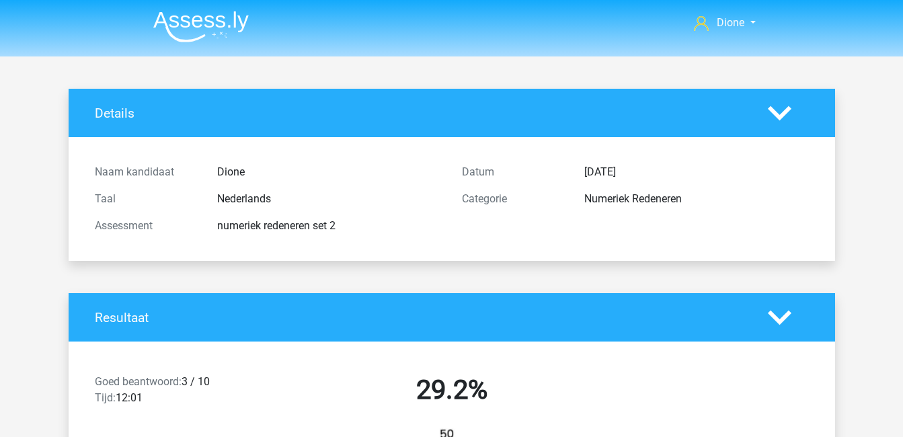 Image resolution: width=903 pixels, height=437 pixels. What do you see at coordinates (329, 226) in the screenshot?
I see `div: numeriek redeneren set 2` at bounding box center [329, 226].